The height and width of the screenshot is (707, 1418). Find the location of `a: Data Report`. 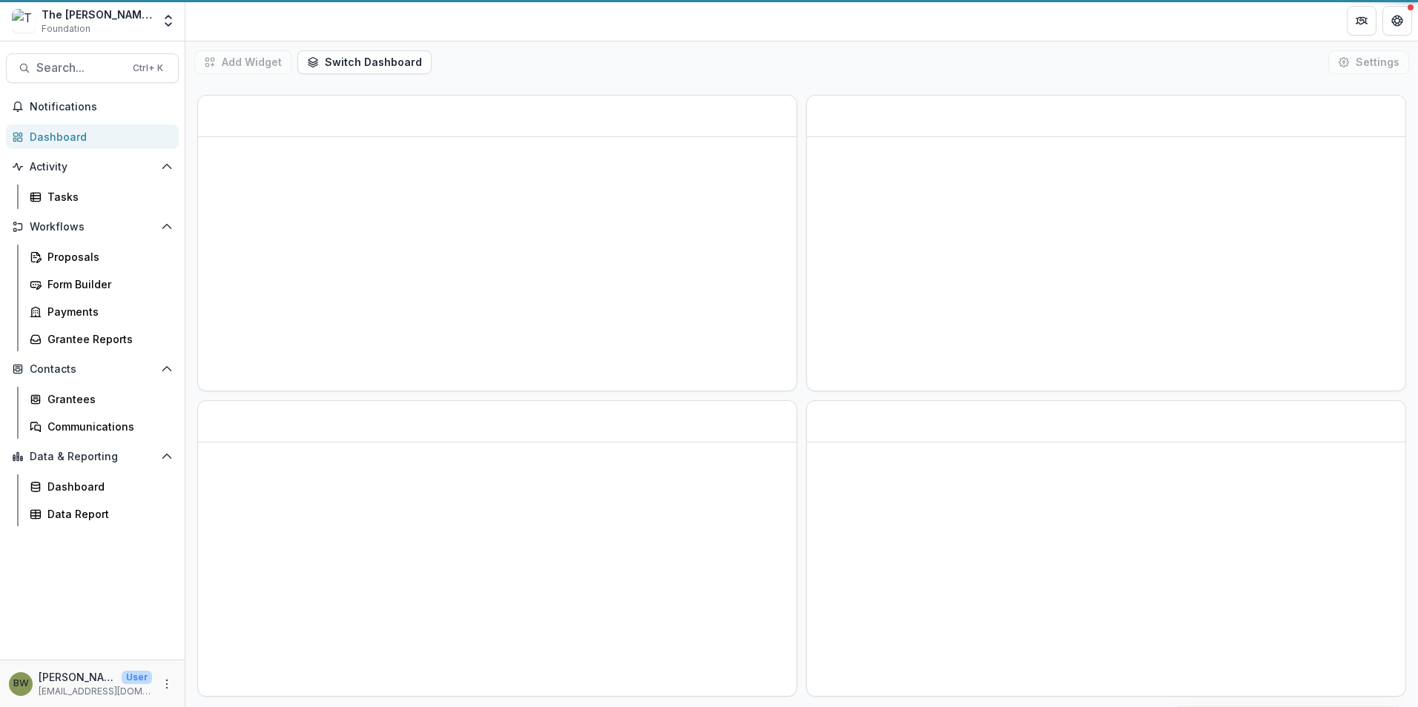

a: Data Report is located at coordinates (101, 514).